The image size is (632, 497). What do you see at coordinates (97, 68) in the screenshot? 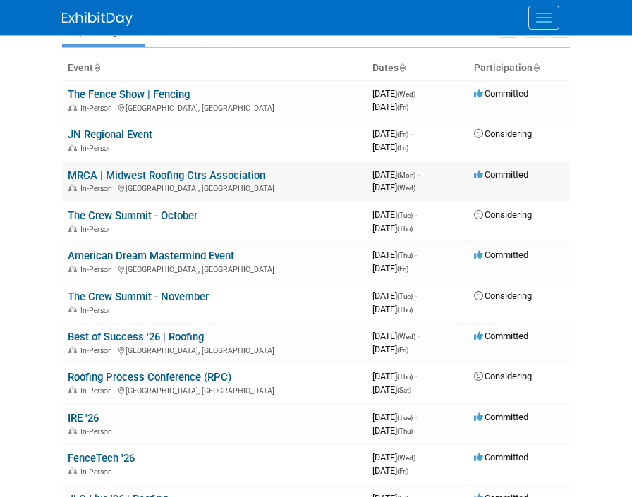
I see `a: Sort by Event Name` at bounding box center [97, 68].